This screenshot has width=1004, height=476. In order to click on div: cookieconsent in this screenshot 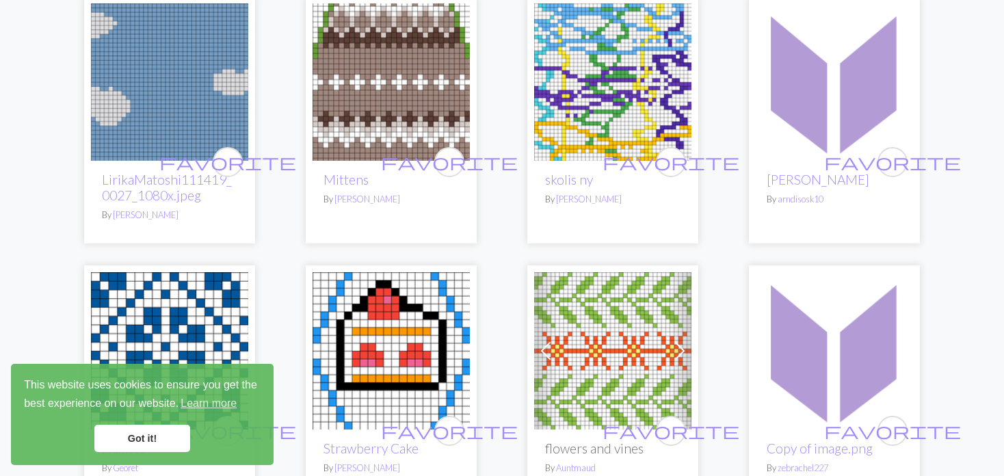, I will do `click(142, 415)`.